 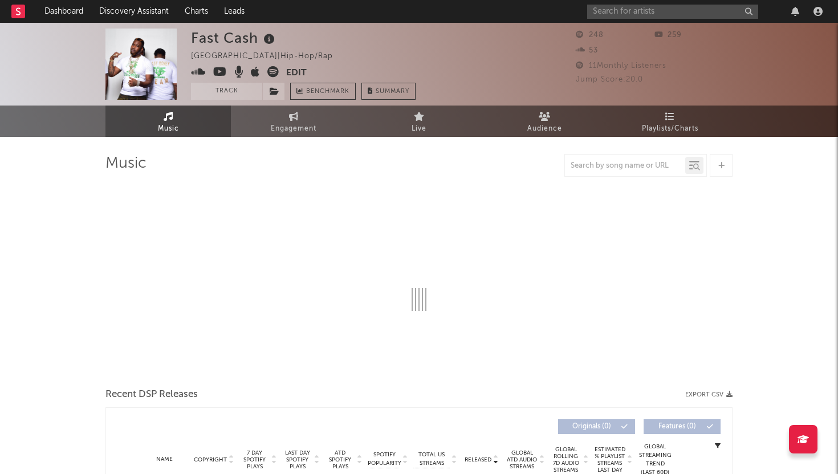 What do you see at coordinates (677, 426) in the screenshot?
I see `span: Features ( 0 )` at bounding box center [677, 426].